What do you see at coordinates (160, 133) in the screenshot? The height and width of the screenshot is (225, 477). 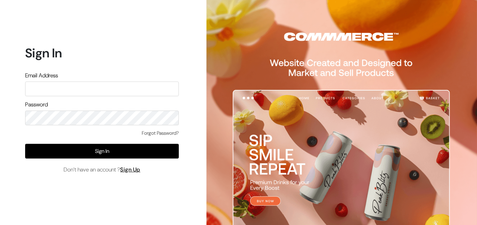 I see `a: Forgot Password?` at bounding box center [160, 133].